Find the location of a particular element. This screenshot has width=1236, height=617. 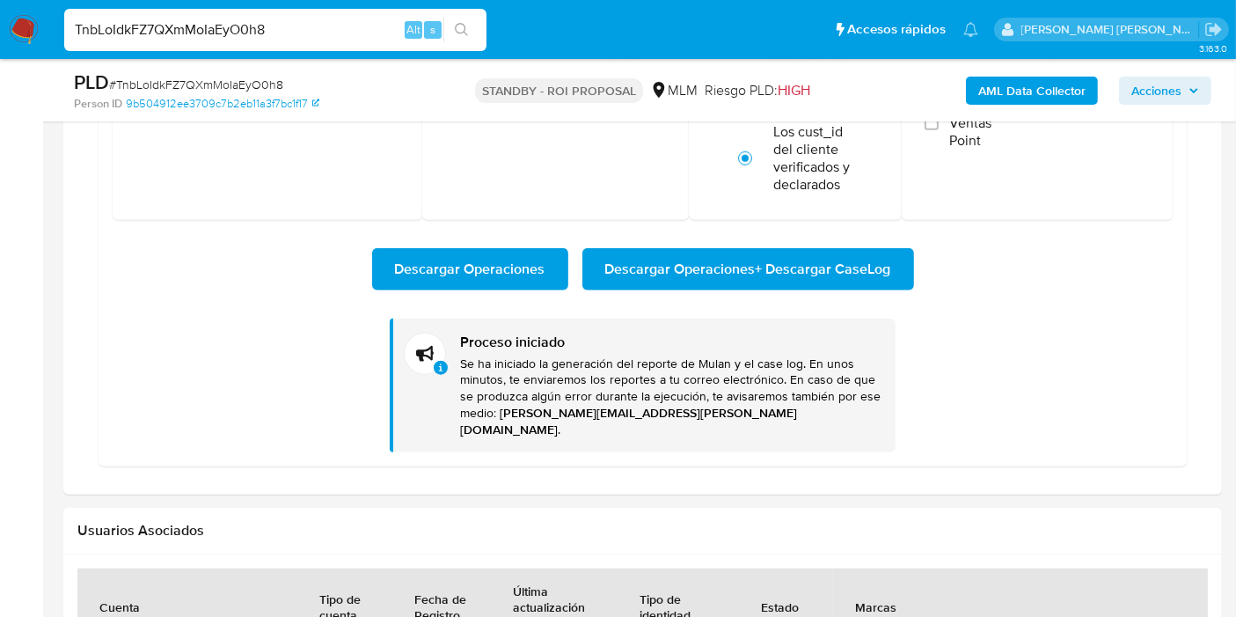

span: Riesgo PLD: is located at coordinates (757, 91).